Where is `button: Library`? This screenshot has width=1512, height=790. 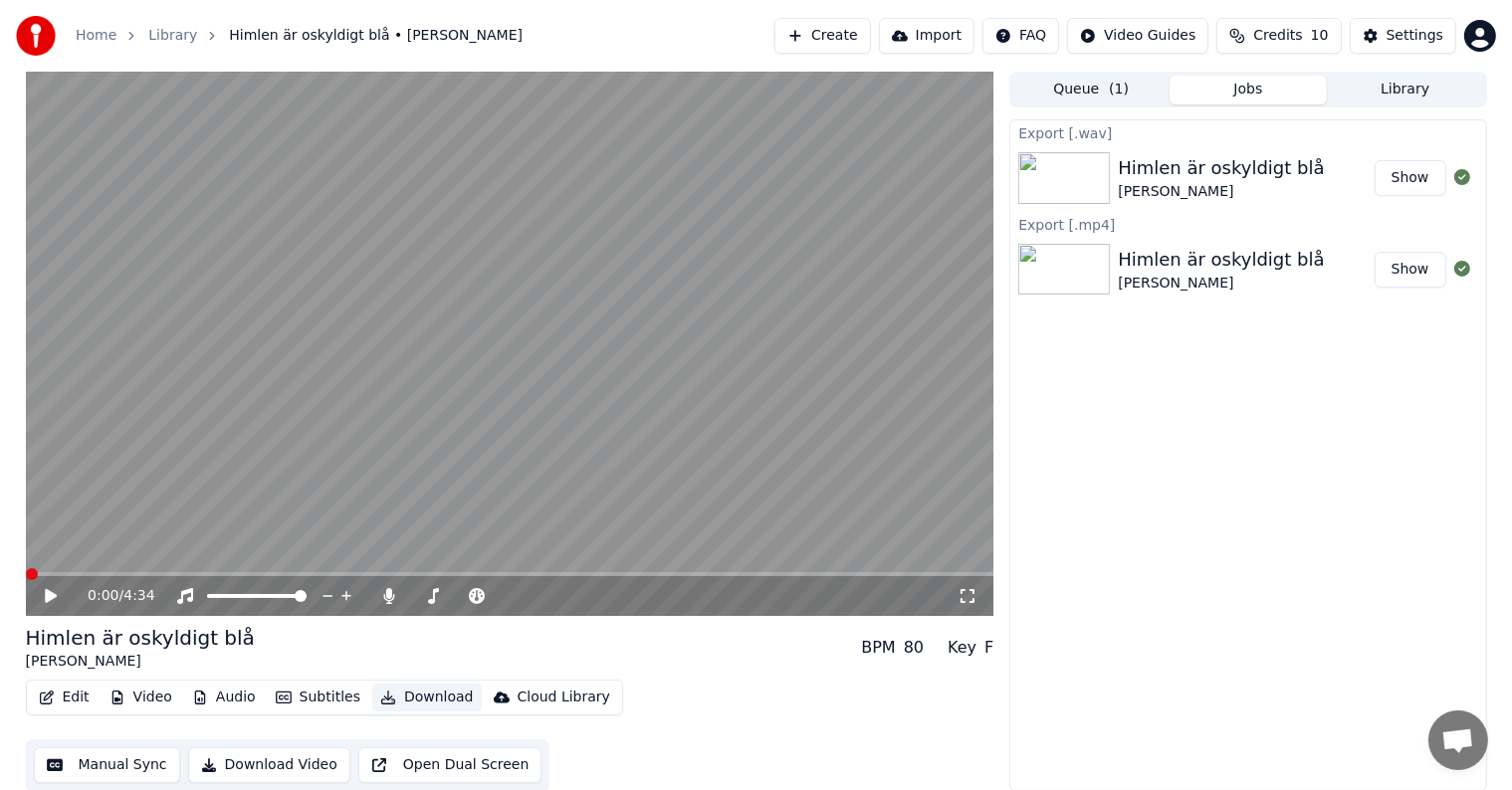
button: Library is located at coordinates (1405, 90).